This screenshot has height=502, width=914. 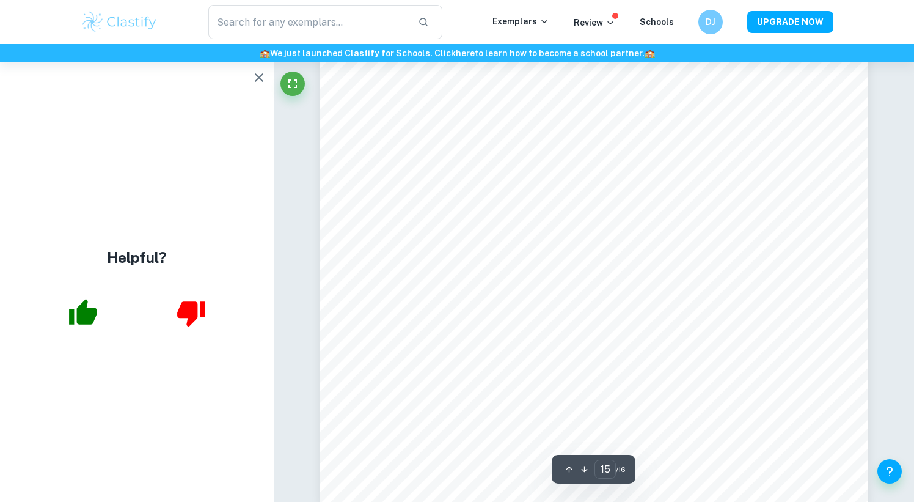 What do you see at coordinates (657, 22) in the screenshot?
I see `a: Schools` at bounding box center [657, 22].